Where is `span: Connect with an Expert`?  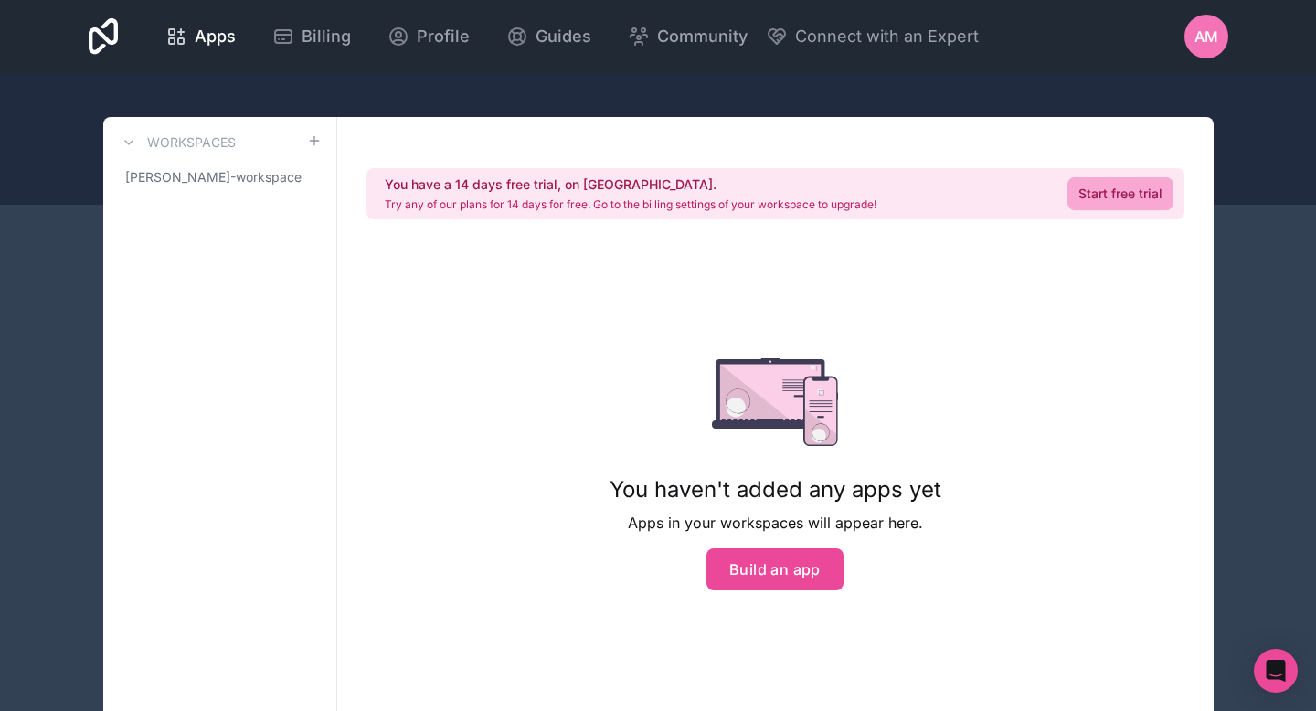 span: Connect with an Expert is located at coordinates (887, 37).